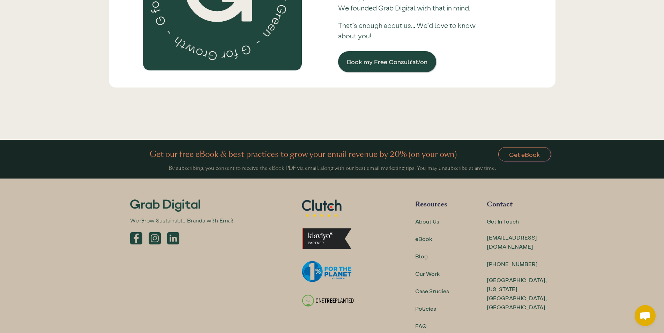  Describe the element at coordinates (421, 326) in the screenshot. I see `a: FAQ` at that location.